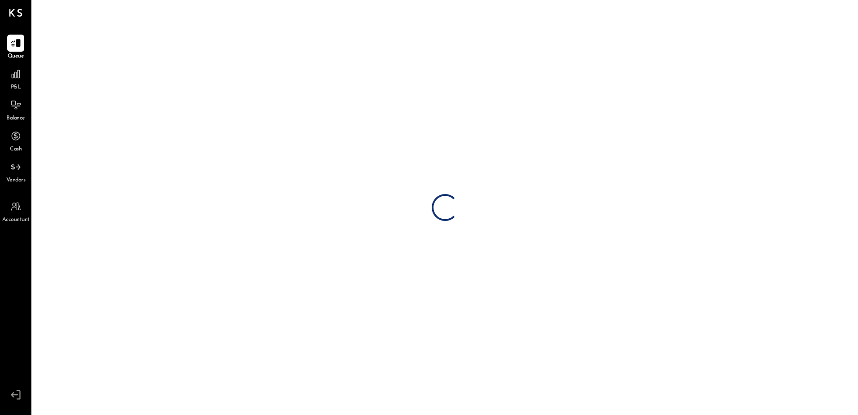 The width and height of the screenshot is (858, 415). I want to click on a: Vendors, so click(16, 172).